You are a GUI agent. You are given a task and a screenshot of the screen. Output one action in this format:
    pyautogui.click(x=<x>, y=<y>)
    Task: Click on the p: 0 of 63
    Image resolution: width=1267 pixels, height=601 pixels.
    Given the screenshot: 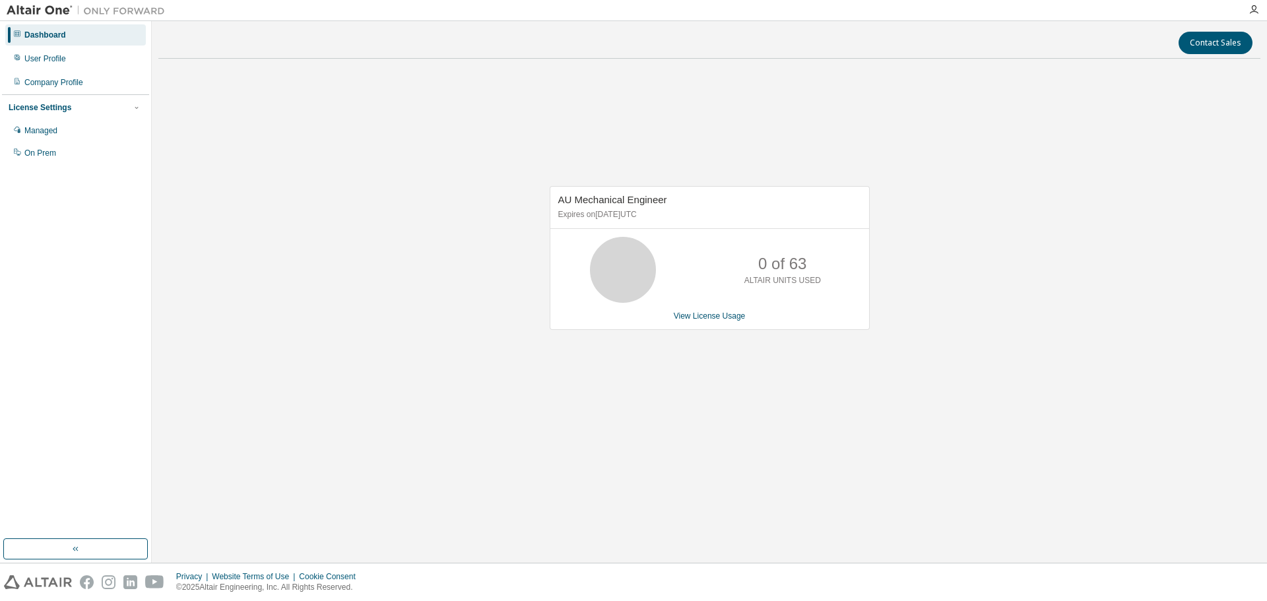 What is the action you would take?
    pyautogui.click(x=782, y=264)
    